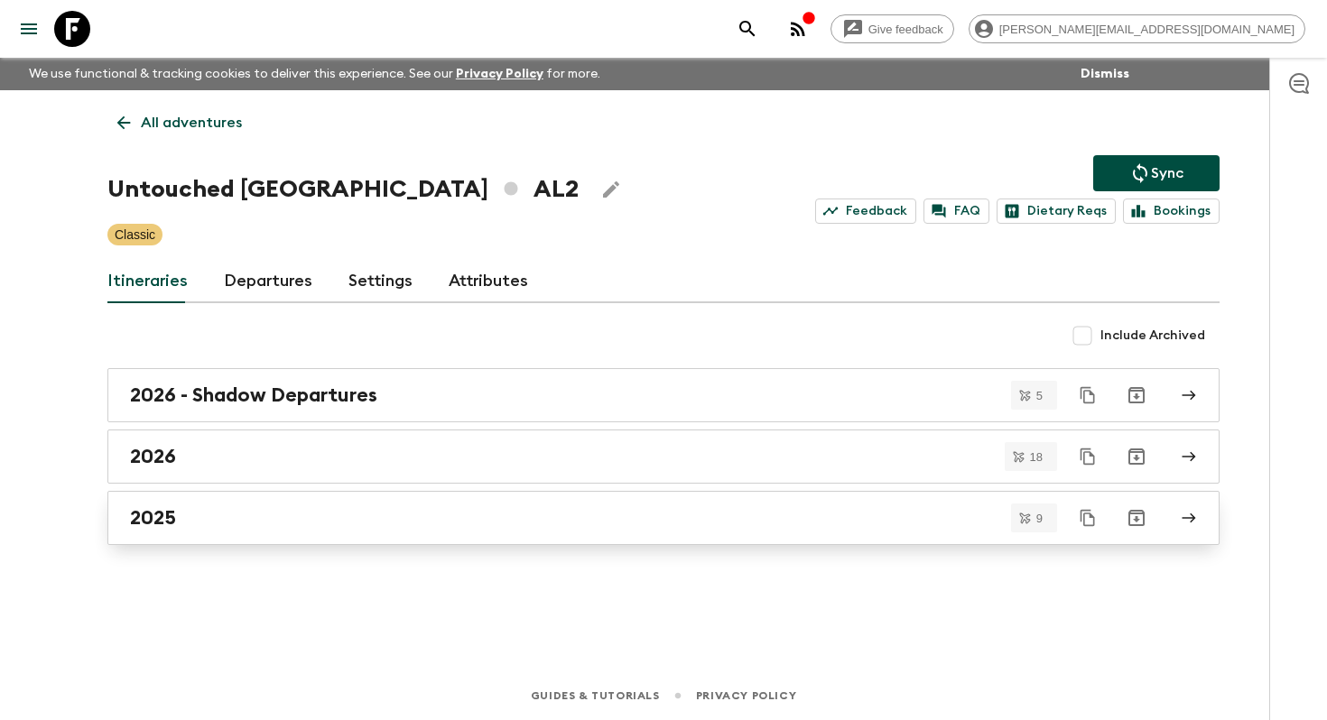 This screenshot has width=1327, height=720. Describe the element at coordinates (664, 395) in the screenshot. I see `a: 2026 - Shadow Departures` at that location.